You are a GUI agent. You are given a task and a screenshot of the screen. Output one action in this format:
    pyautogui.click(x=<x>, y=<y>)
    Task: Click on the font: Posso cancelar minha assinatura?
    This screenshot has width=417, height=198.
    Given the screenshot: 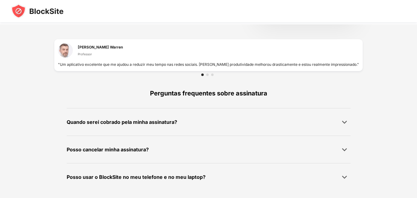 What is the action you would take?
    pyautogui.click(x=108, y=149)
    